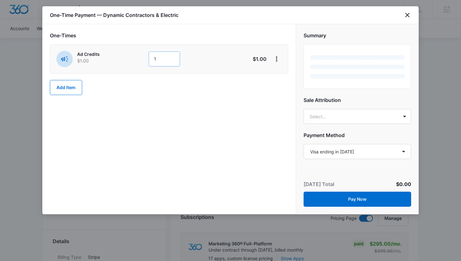 The image size is (461, 261). I want to click on button: Add Item, so click(66, 88).